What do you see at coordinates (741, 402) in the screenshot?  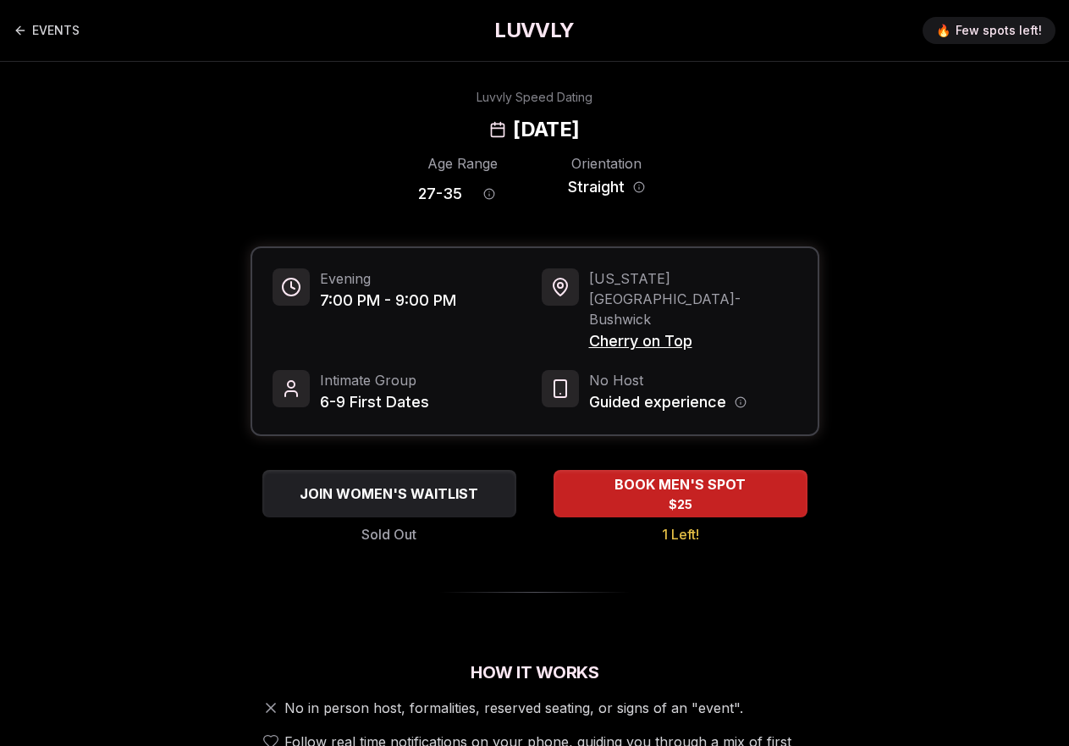 I see `button: Host information` at bounding box center [741, 402].